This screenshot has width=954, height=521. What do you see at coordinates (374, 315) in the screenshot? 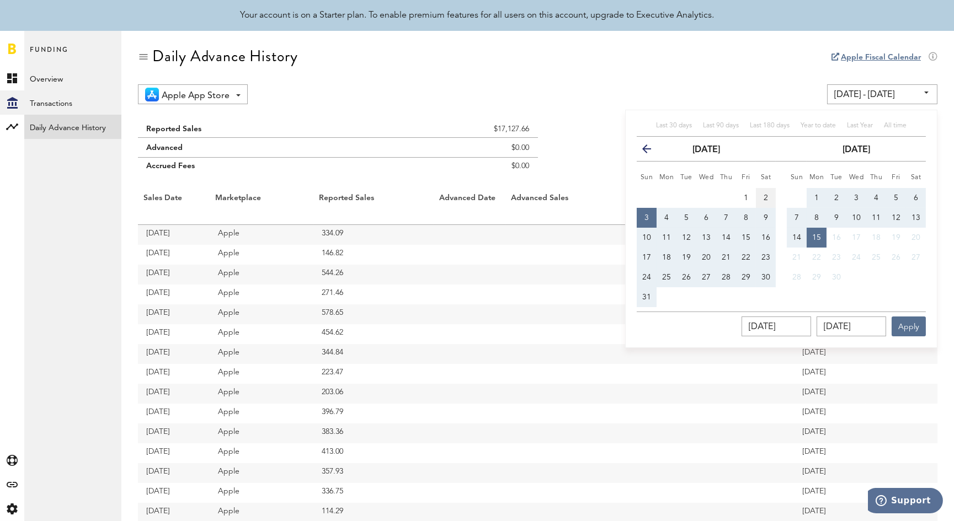
I see `td: 578.65` at bounding box center [374, 315].